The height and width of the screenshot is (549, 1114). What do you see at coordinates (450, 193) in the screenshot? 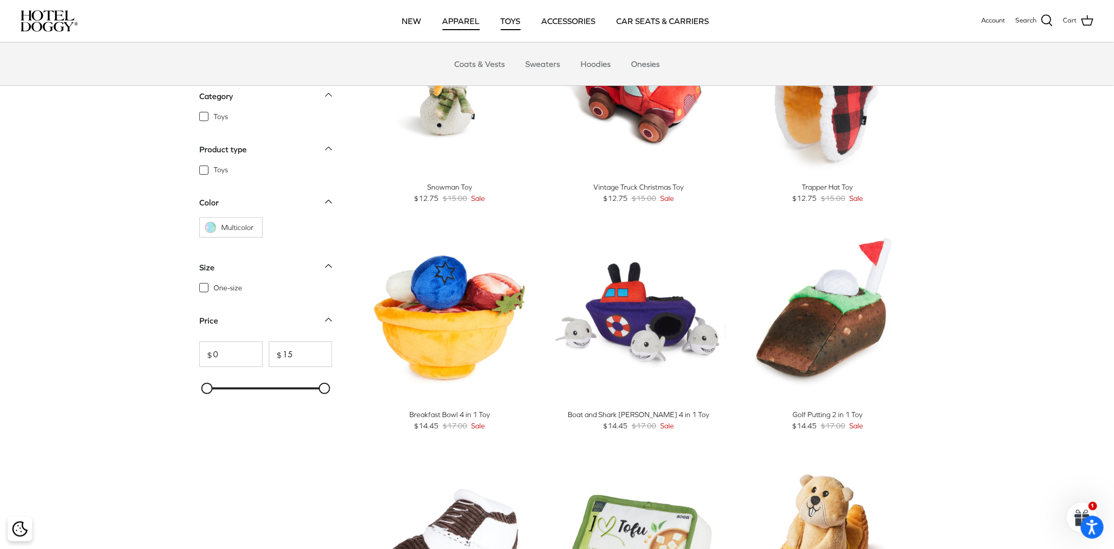
I see `a: Snowman Toy $12.75 $15.00 Sale` at bounding box center [450, 193].